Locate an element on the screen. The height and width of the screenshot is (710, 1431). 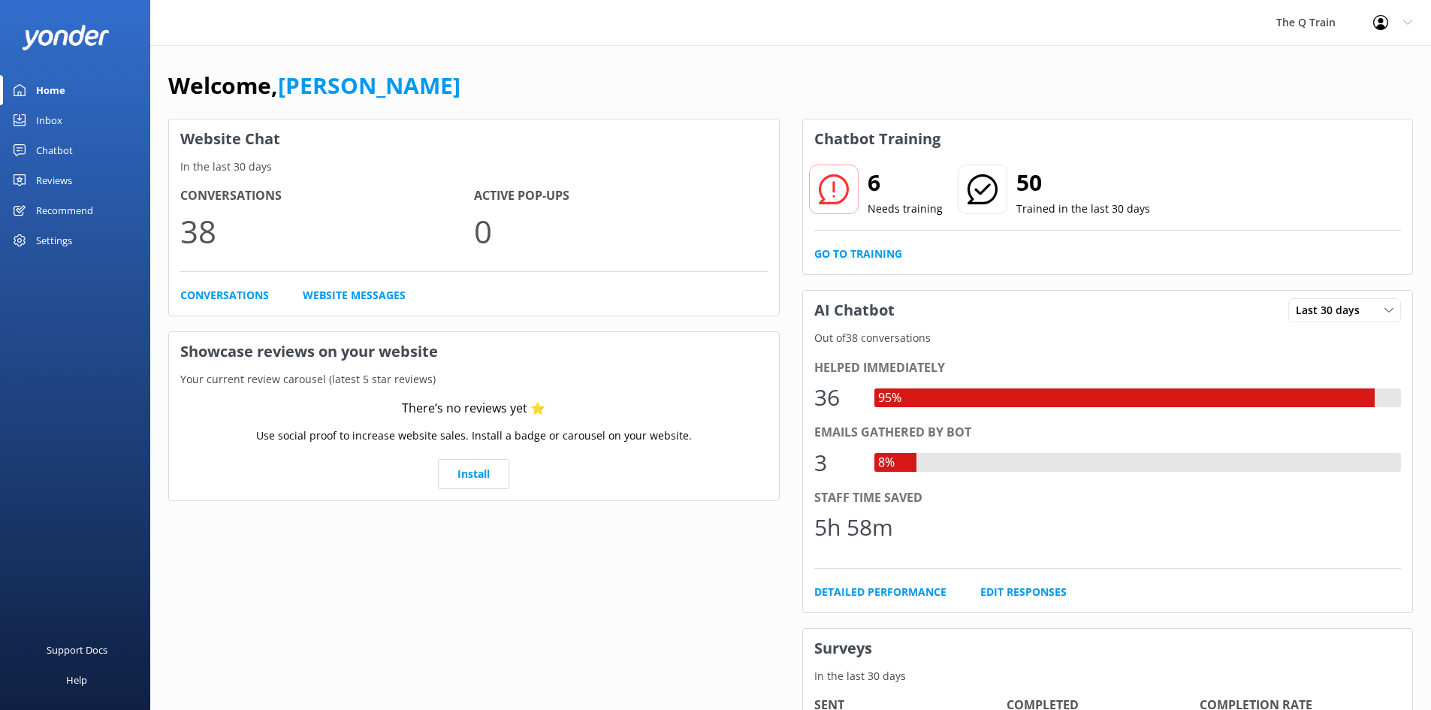
div: 3 is located at coordinates (837, 463).